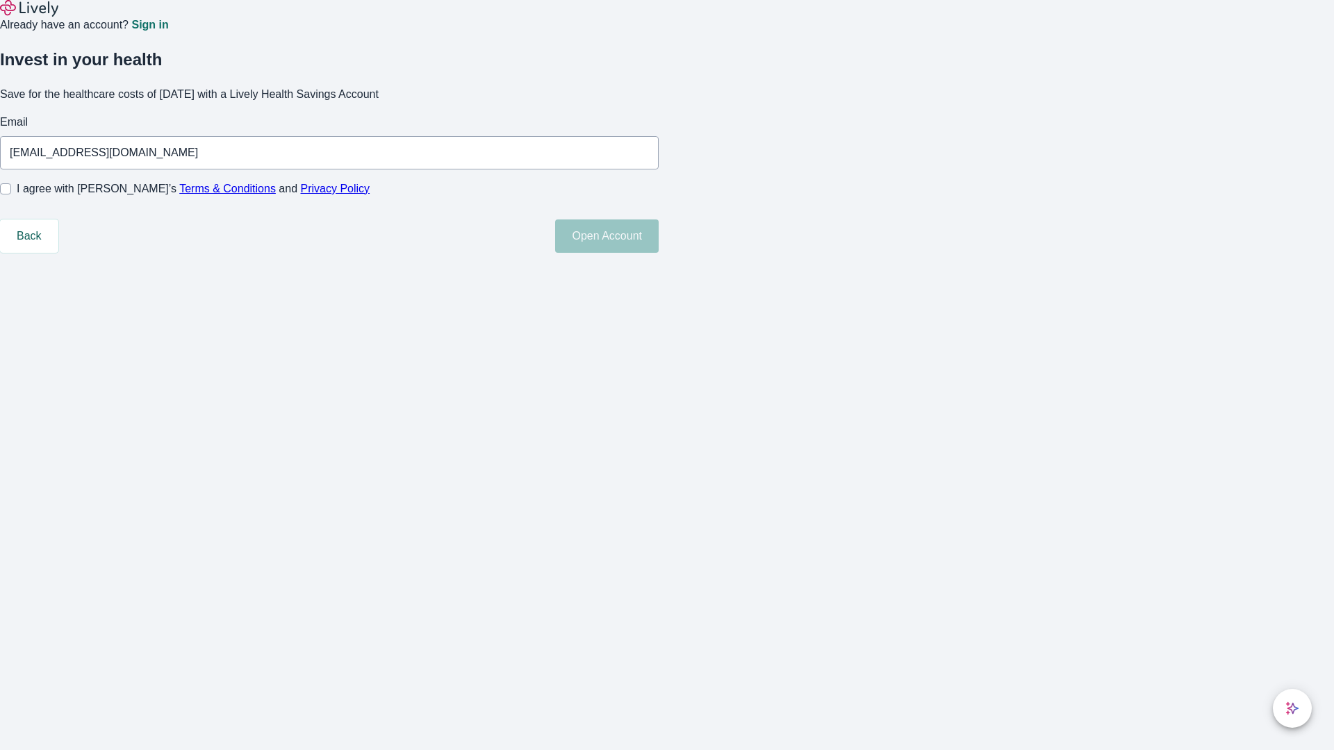 The height and width of the screenshot is (750, 1334). What do you see at coordinates (336, 188) in the screenshot?
I see `a: Privacy Policy` at bounding box center [336, 188].